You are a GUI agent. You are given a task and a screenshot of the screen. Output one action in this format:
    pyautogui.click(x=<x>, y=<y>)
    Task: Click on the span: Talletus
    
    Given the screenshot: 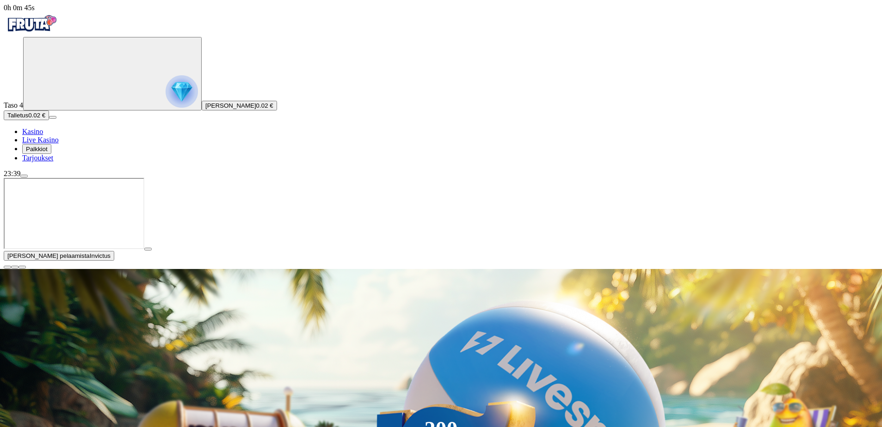 What is the action you would take?
    pyautogui.click(x=18, y=115)
    